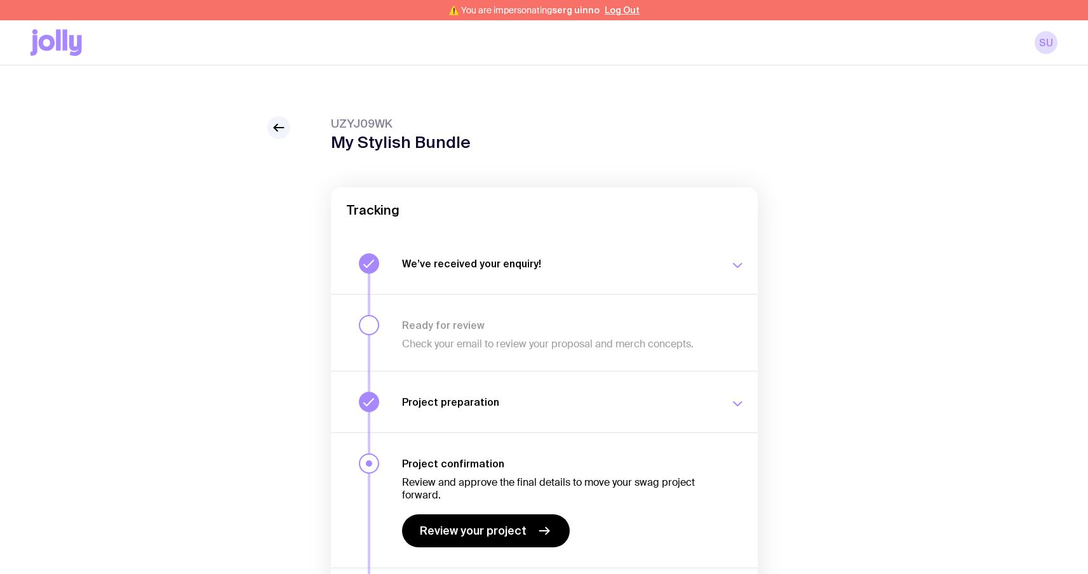 The height and width of the screenshot is (574, 1088). I want to click on p: Review and approve the final details to move your swag project forward., so click(558, 489).